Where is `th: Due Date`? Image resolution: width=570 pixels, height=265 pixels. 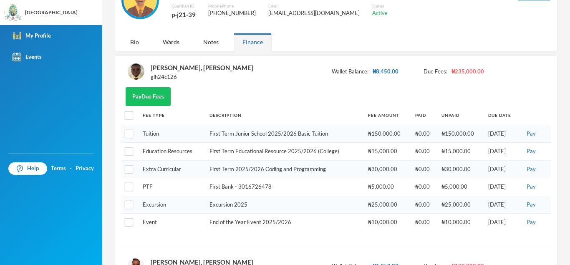
th: Due Date is located at coordinates (502, 115).